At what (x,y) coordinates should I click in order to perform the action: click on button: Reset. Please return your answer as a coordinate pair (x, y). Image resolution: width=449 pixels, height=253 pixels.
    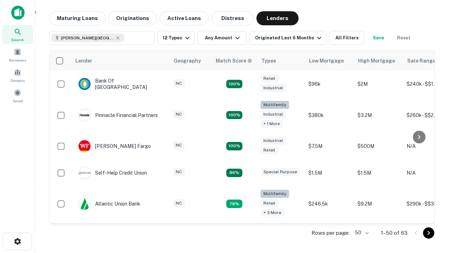
    Looking at the image, I should click on (404, 38).